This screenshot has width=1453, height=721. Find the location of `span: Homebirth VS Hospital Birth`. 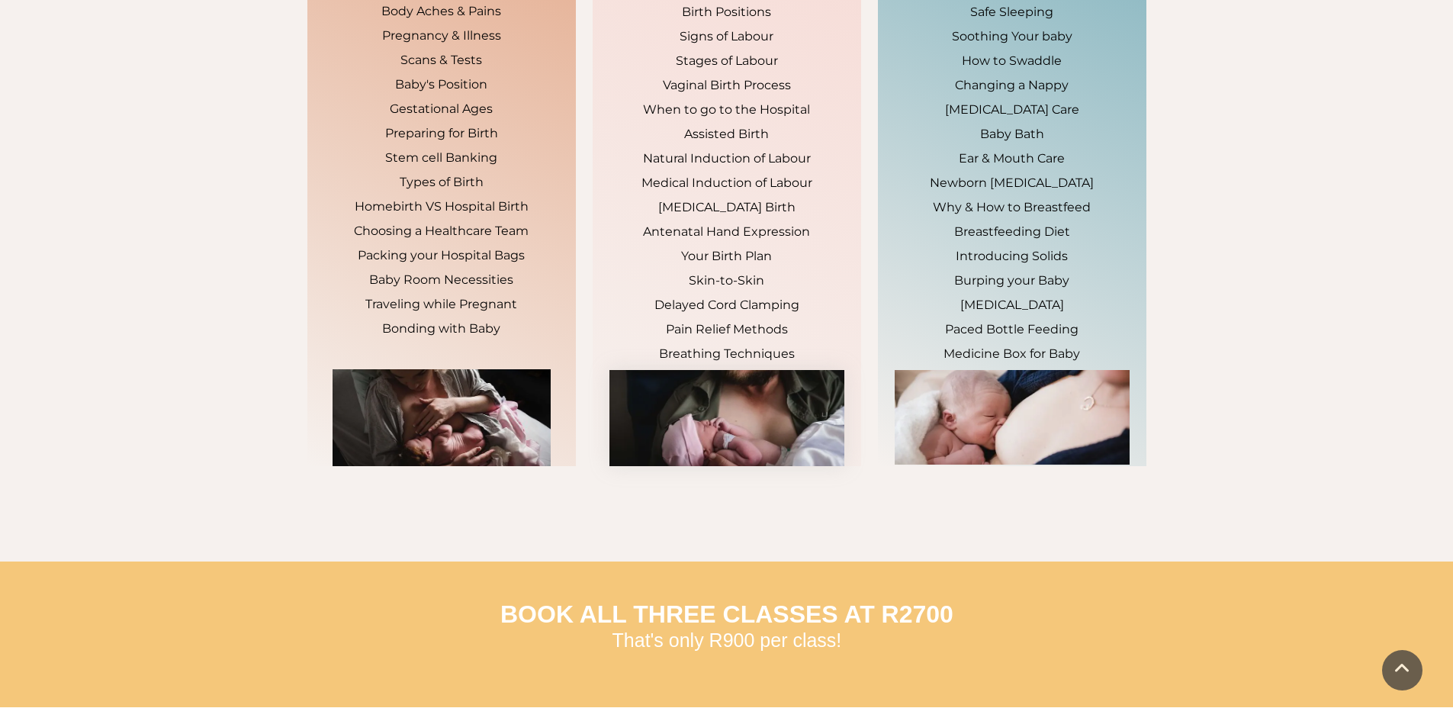

span: Homebirth VS Hospital Birth is located at coordinates (441, 206).